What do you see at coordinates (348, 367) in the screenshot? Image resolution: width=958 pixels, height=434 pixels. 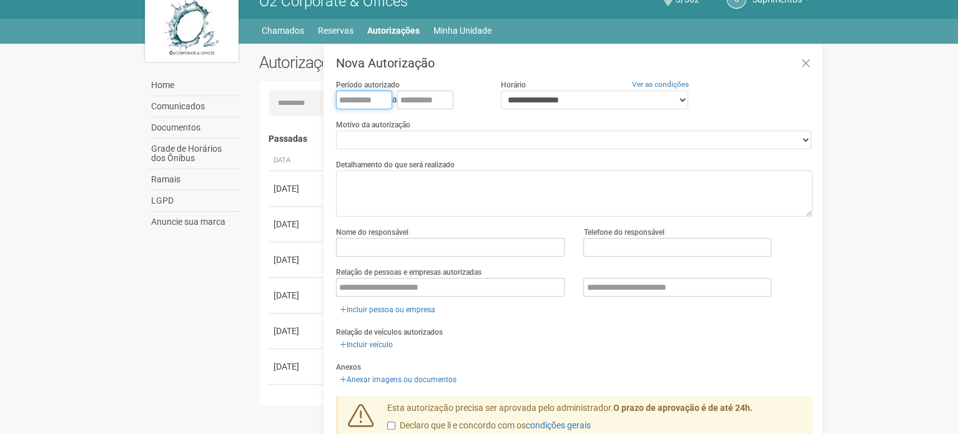 I see `label: Anexos` at bounding box center [348, 367].